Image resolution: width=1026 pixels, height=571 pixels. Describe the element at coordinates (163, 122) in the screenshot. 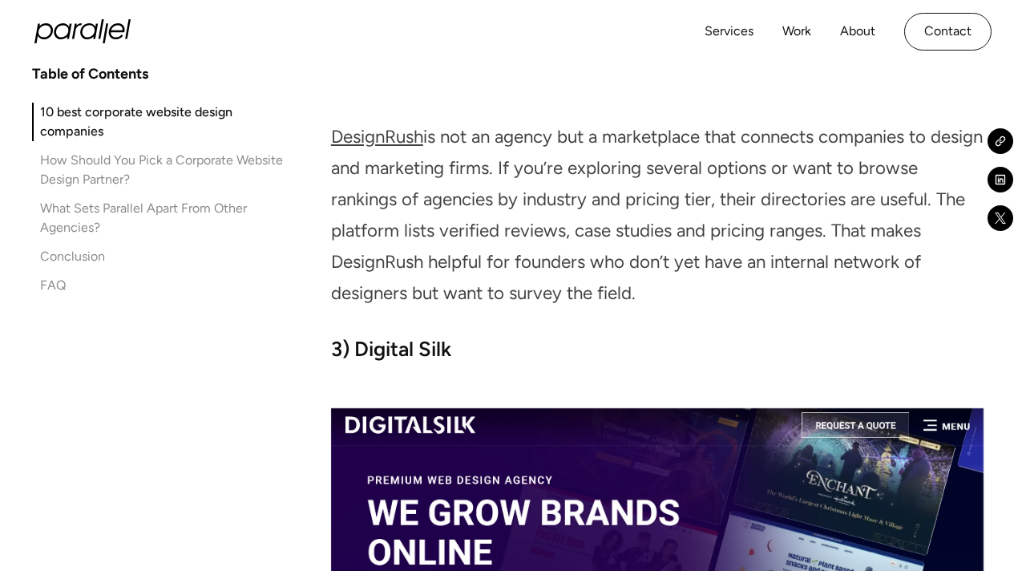

I see `div: 10 best corporate website design companies` at that location.